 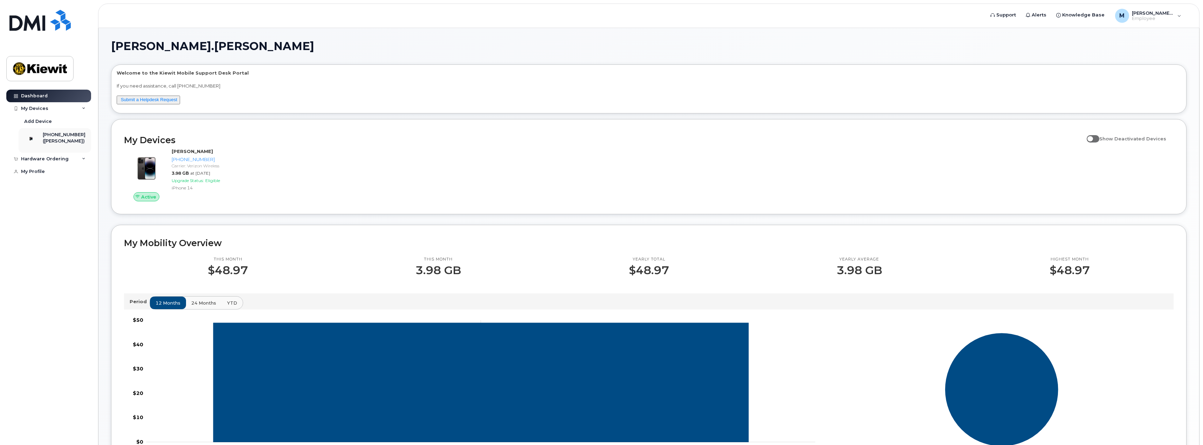 I want to click on span: 24 months, so click(x=204, y=303).